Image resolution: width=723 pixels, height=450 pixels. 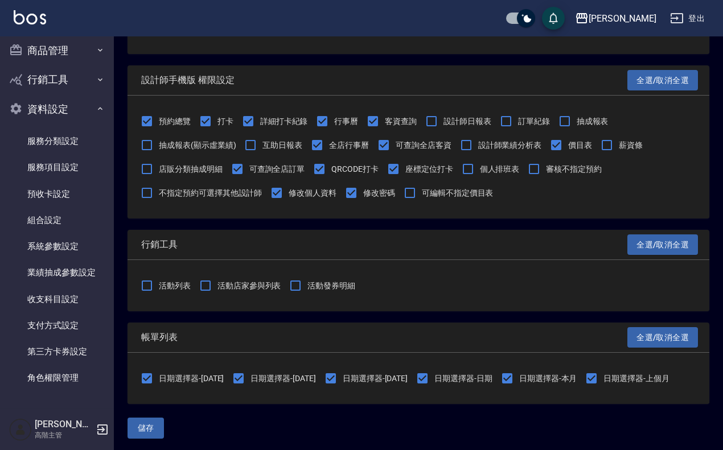 I want to click on span: 詳細打卡紀錄, so click(x=284, y=121).